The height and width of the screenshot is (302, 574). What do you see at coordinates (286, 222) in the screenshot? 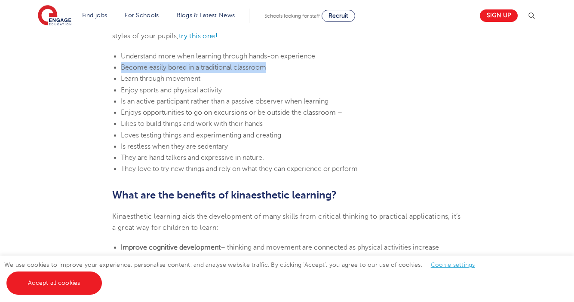
I see `span: Kinaesthetic learning aids the development of many skills from critical thinking to practical app...` at bounding box center [286, 222].